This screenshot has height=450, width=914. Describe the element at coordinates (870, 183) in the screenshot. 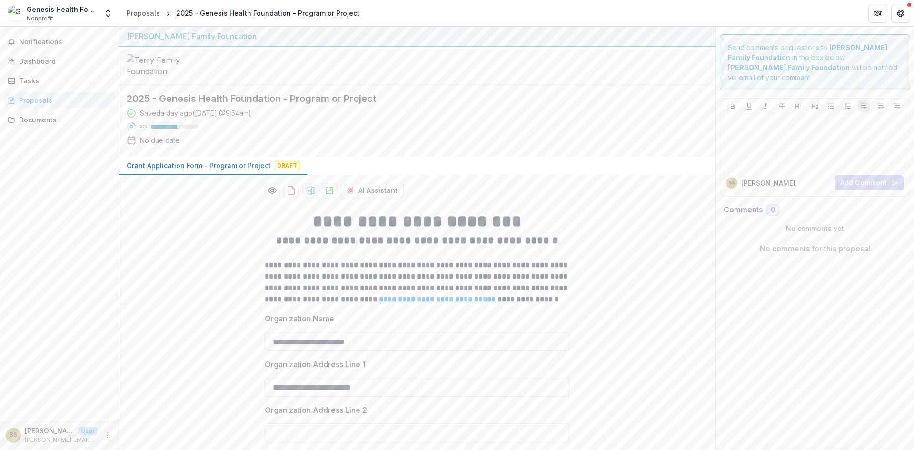

I see `button: Add Comment` at that location.